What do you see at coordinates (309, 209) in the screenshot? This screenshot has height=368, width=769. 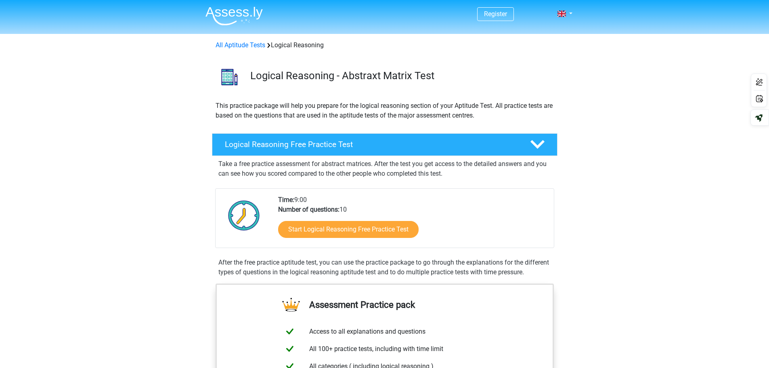 I see `b: Number of questions:` at bounding box center [309, 209].